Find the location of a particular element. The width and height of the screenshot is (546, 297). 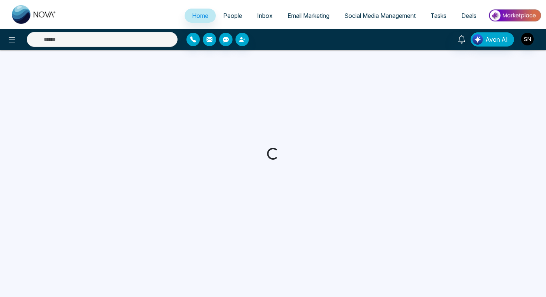

span: Inbox is located at coordinates (265, 16).